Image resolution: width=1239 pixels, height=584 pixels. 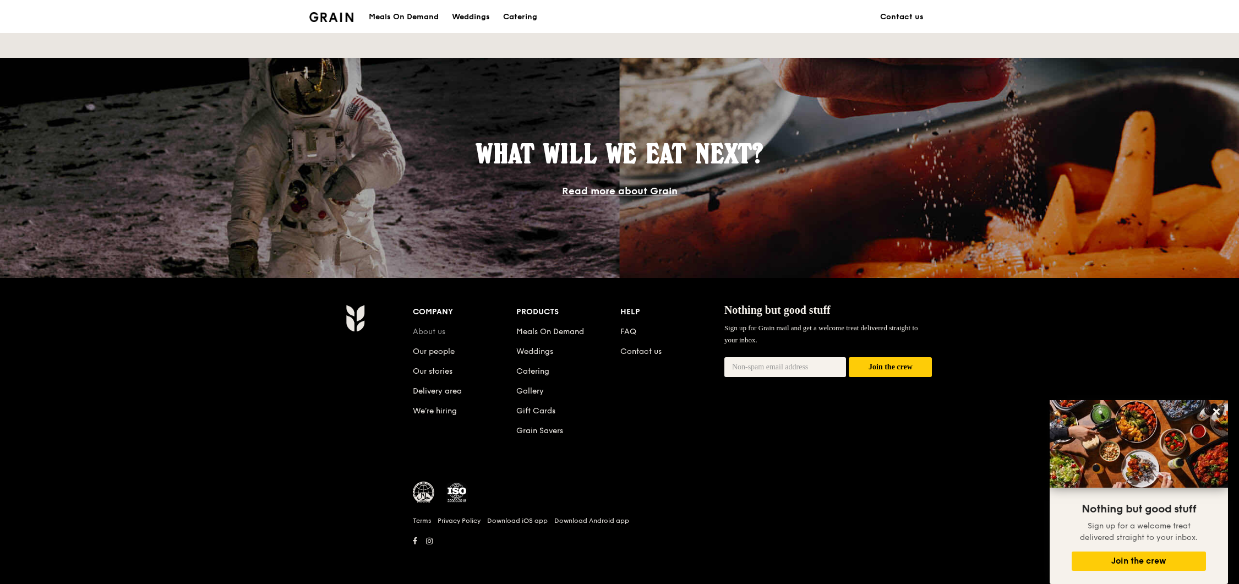 What do you see at coordinates (620, 191) in the screenshot?
I see `a: Read more about Grain` at bounding box center [620, 191].